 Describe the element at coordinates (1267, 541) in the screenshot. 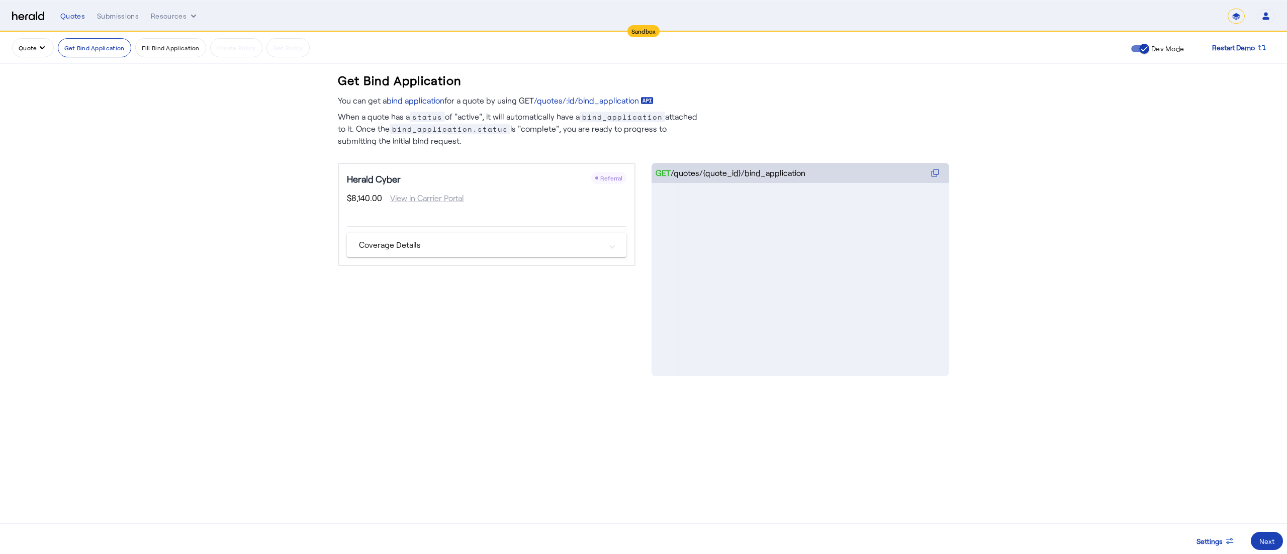

I see `button: Next` at that location.